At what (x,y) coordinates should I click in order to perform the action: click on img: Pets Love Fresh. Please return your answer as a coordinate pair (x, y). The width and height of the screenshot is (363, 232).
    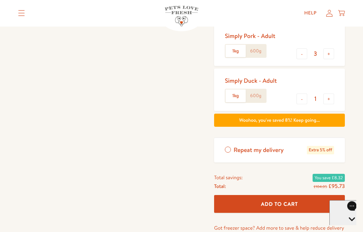
    Looking at the image, I should click on (182, 16).